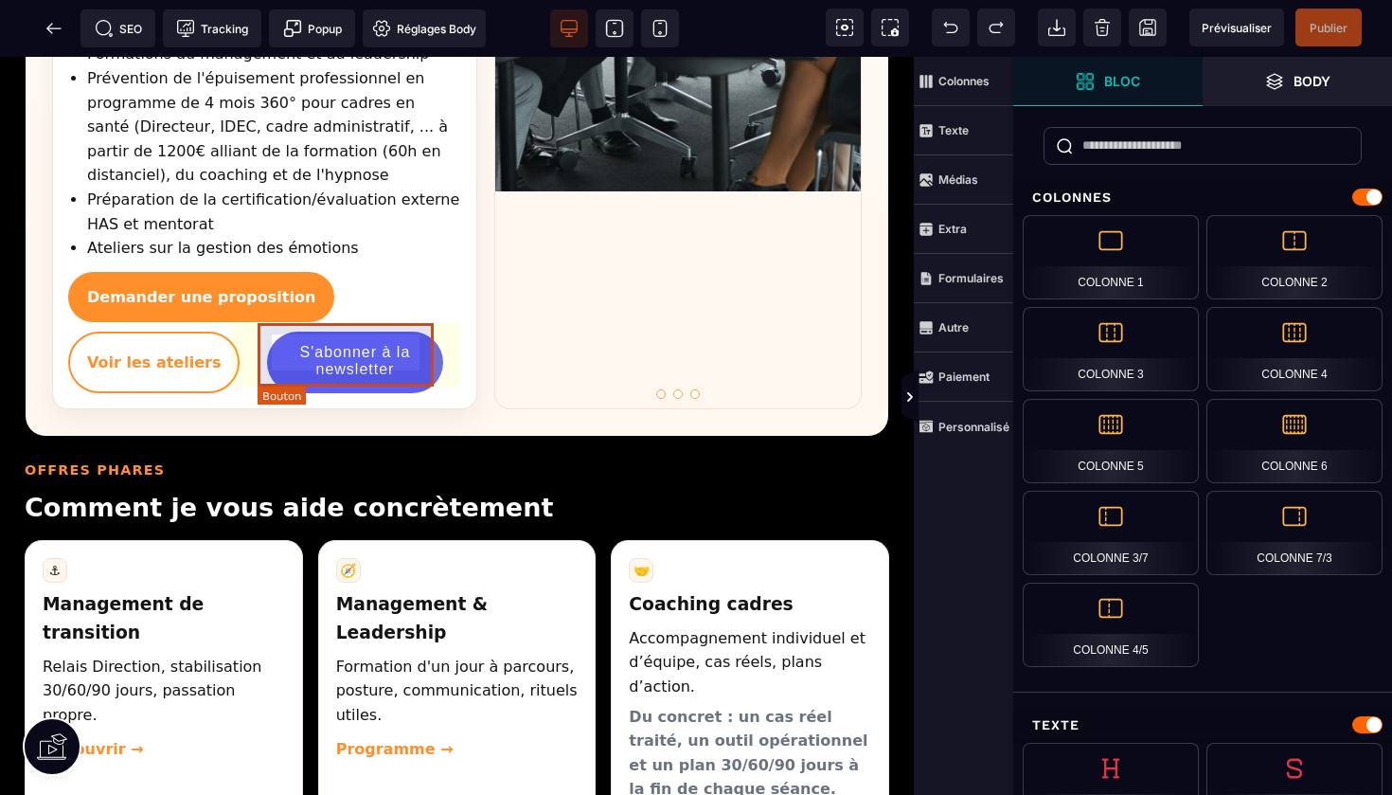 This screenshot has width=1392, height=795. What do you see at coordinates (954, 130) in the screenshot?
I see `strong: Texte` at bounding box center [954, 130].